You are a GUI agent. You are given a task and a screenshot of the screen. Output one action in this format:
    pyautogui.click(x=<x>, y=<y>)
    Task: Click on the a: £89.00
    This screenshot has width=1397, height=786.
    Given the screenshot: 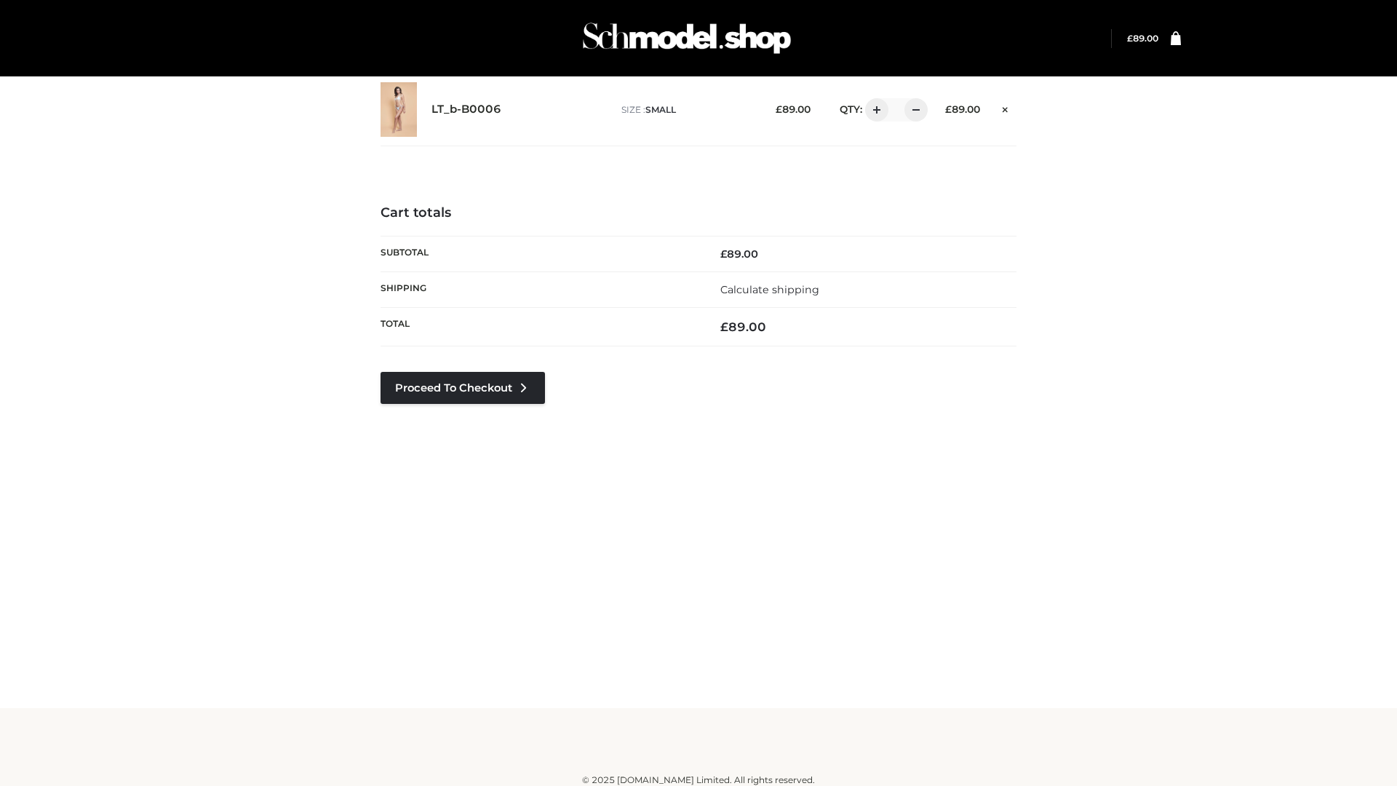 What is the action you would take?
    pyautogui.click(x=1142, y=38)
    